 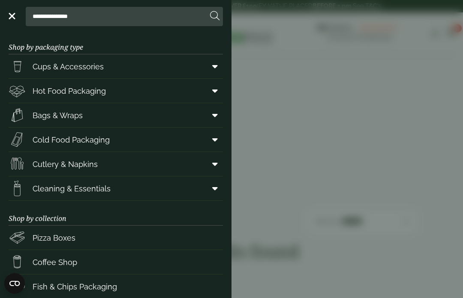 What do you see at coordinates (116, 164) in the screenshot?
I see `a: Cutlery & Napkins` at bounding box center [116, 164].